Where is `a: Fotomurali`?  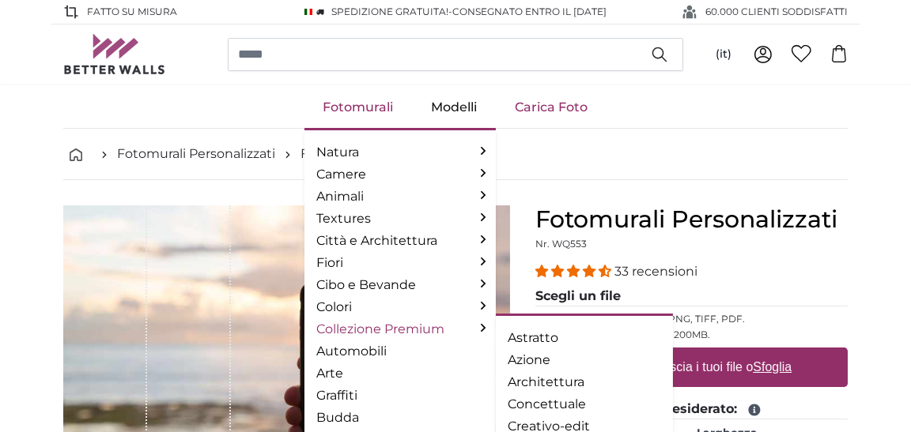 a: Fotomurali is located at coordinates (358, 108).